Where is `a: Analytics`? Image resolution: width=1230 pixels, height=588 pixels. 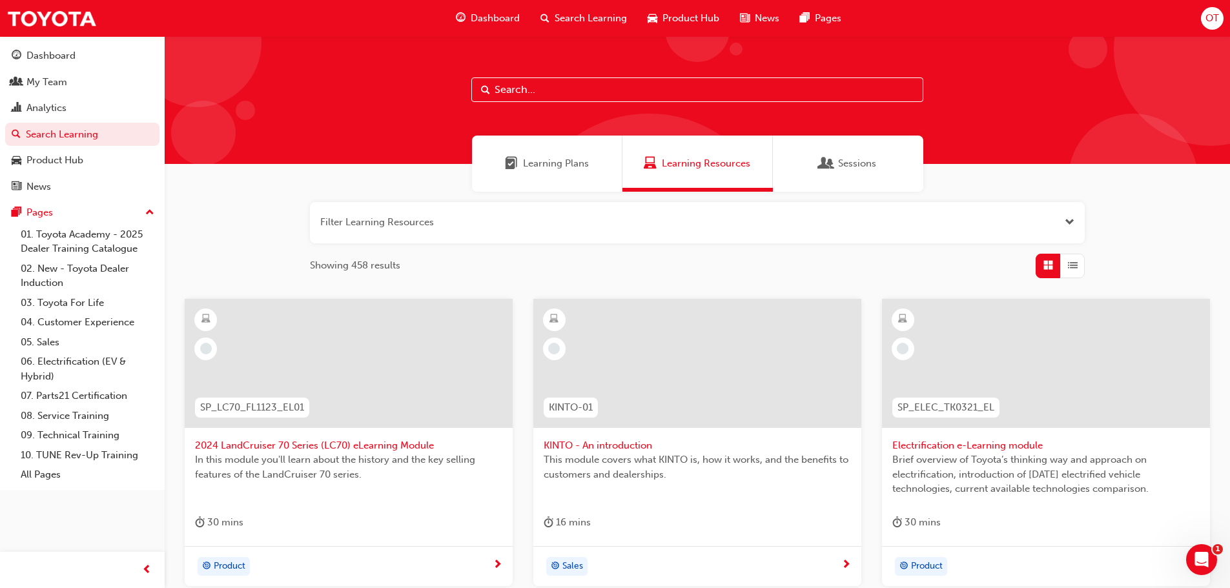 a: Analytics is located at coordinates (82, 108).